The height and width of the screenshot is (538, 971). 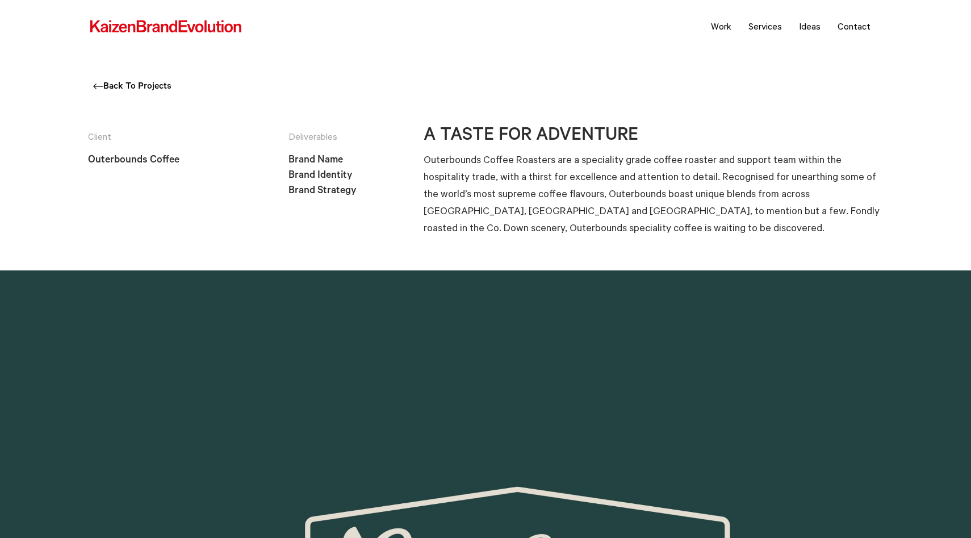 I want to click on h3: Outerbounds Coffee, so click(x=187, y=161).